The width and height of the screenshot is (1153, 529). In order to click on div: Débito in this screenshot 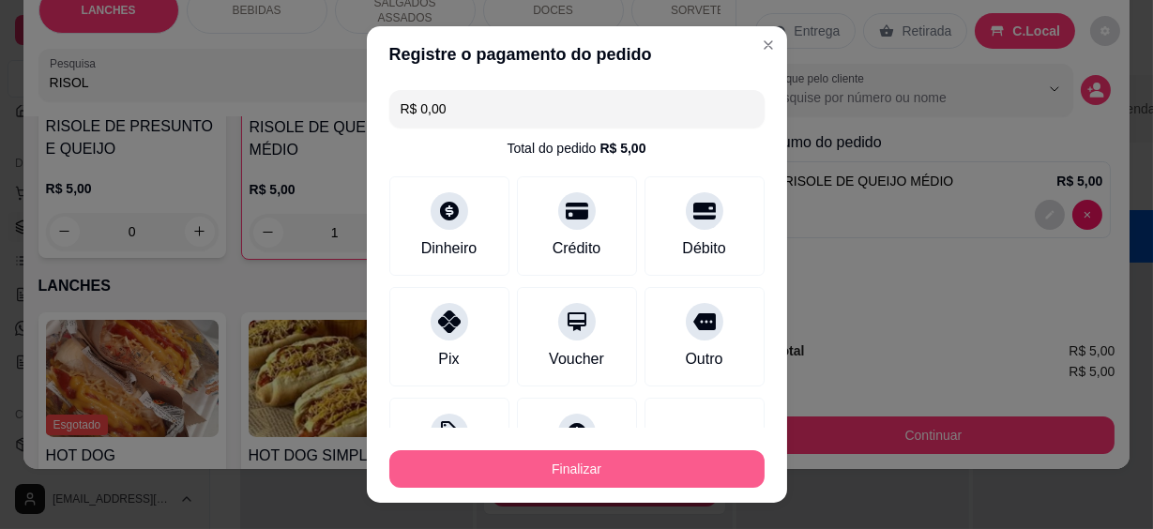, I will do `click(704, 249)`.